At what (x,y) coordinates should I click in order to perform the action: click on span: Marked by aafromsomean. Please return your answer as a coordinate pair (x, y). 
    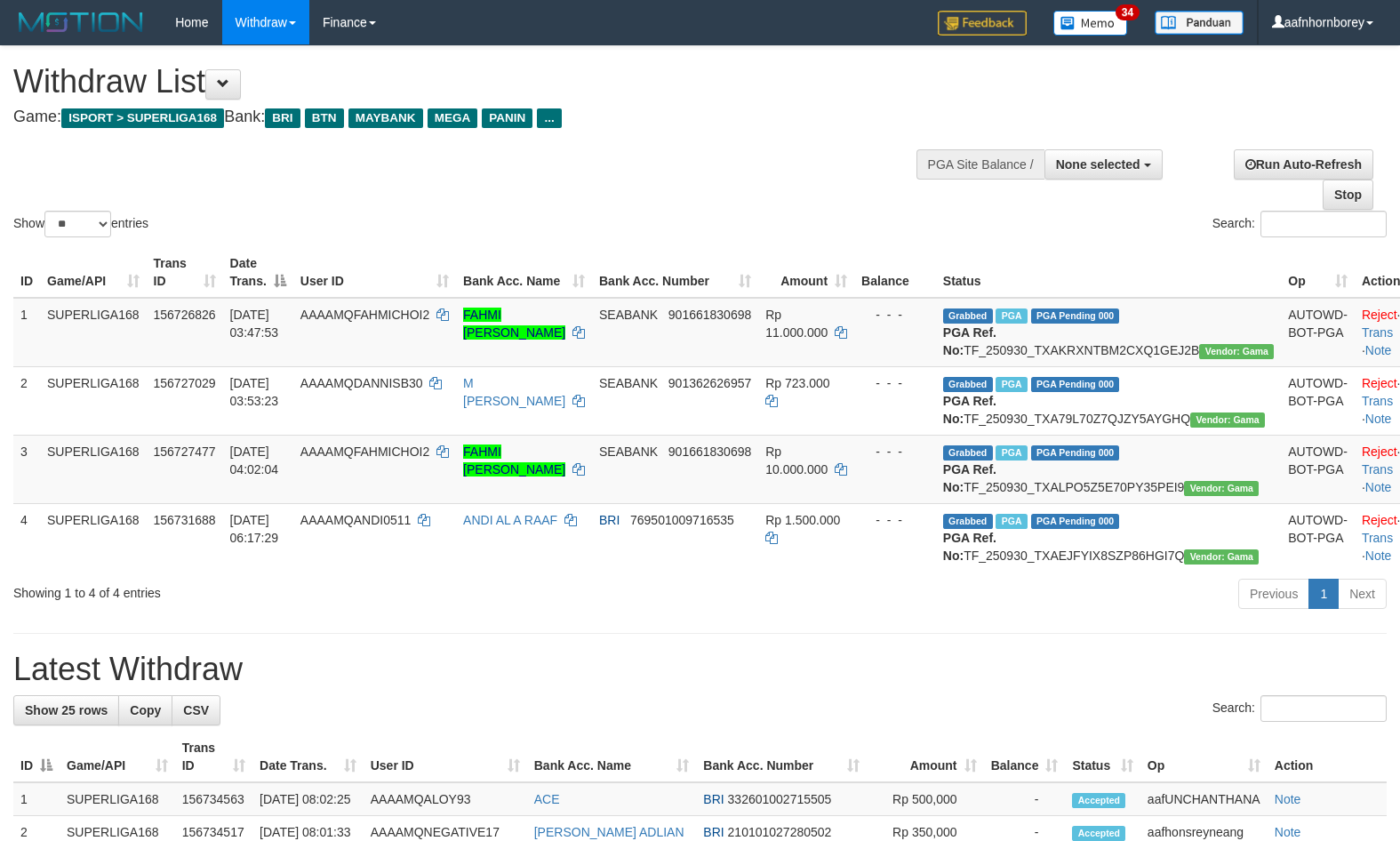
    Looking at the image, I should click on (1011, 521).